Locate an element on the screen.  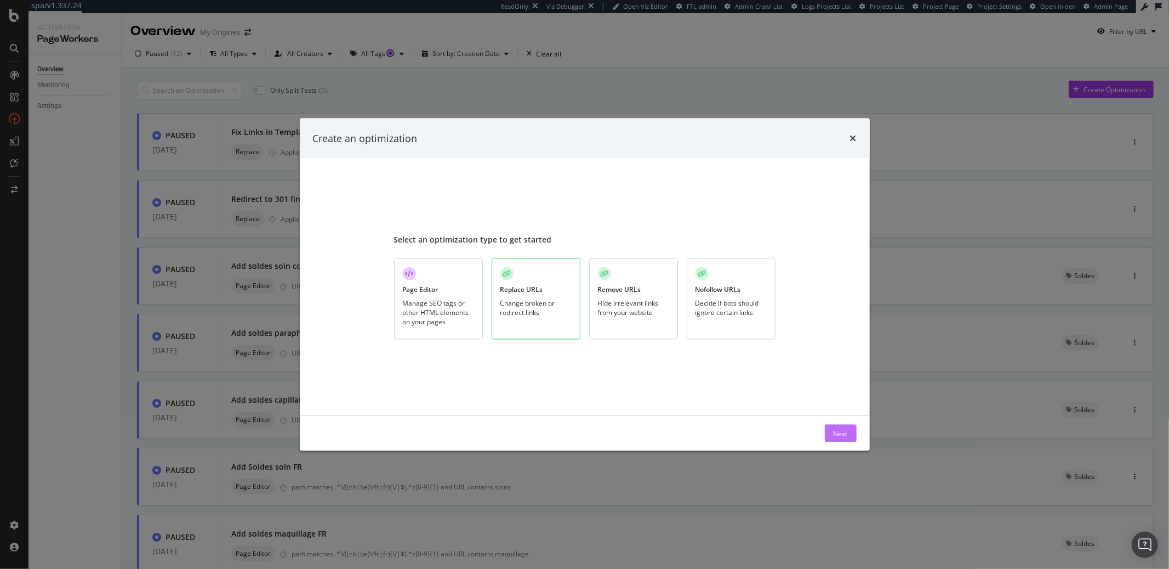
div: modal is located at coordinates (585, 284).